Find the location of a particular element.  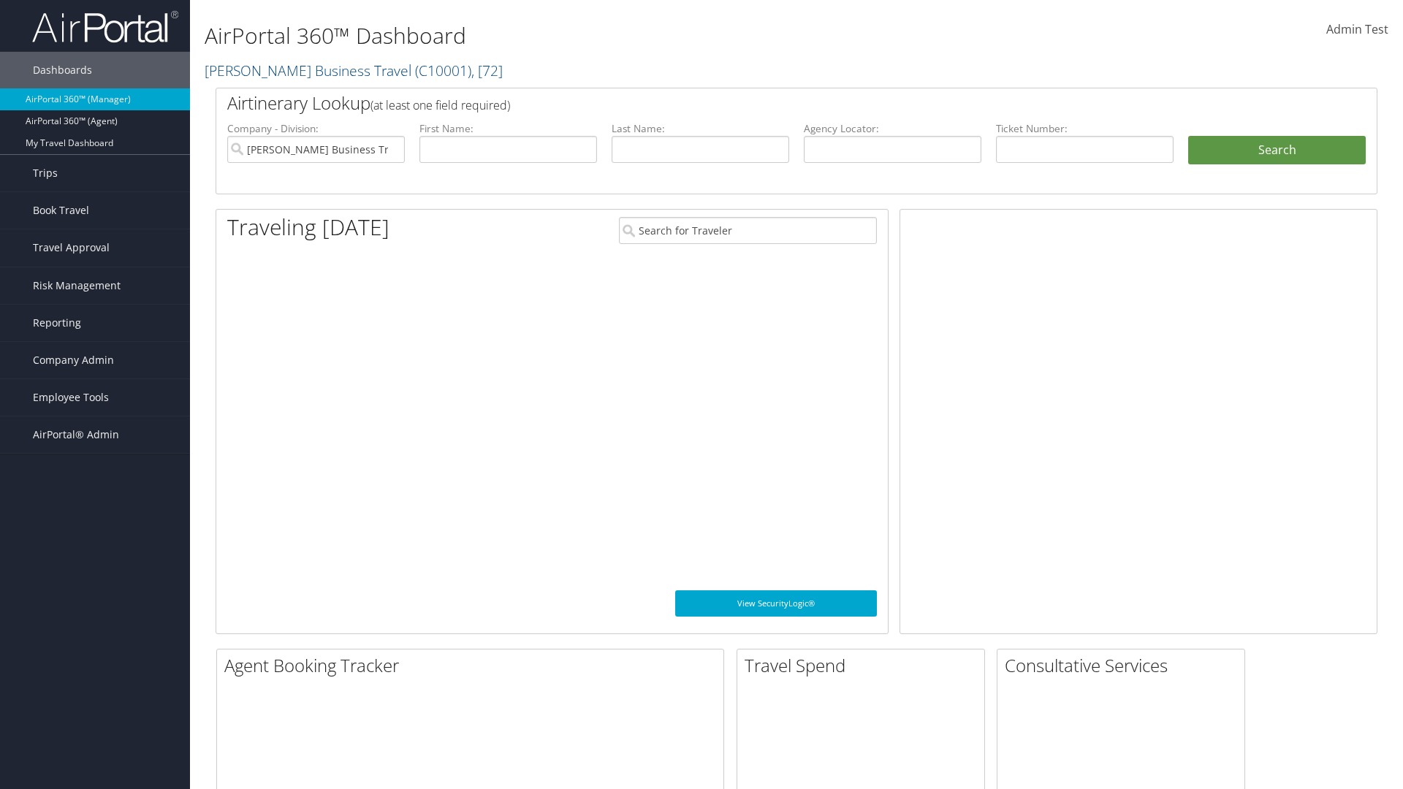

span: ( C10001 ) is located at coordinates (443, 70).